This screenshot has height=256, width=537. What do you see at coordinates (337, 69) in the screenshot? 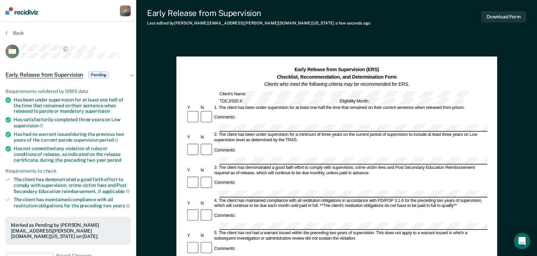
I see `strong: Early Release from Supervision (ERS)` at bounding box center [337, 69].